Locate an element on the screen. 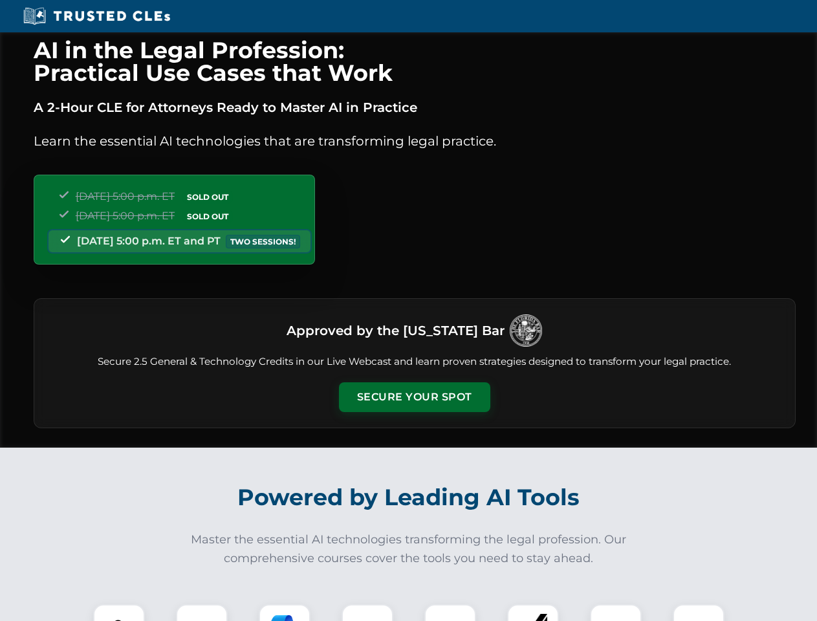 The width and height of the screenshot is (817, 621). p: Secure 2.5 General & Technology Credits in our Live Webcast and learn proven strategies designed ... is located at coordinates (415, 362).